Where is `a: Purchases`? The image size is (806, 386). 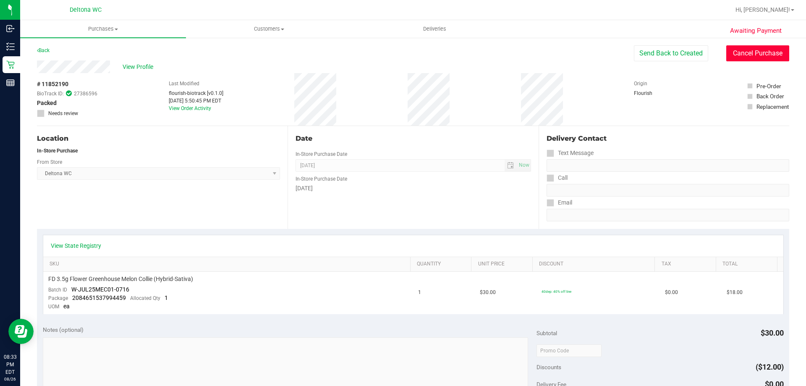 a: Purchases is located at coordinates (103, 29).